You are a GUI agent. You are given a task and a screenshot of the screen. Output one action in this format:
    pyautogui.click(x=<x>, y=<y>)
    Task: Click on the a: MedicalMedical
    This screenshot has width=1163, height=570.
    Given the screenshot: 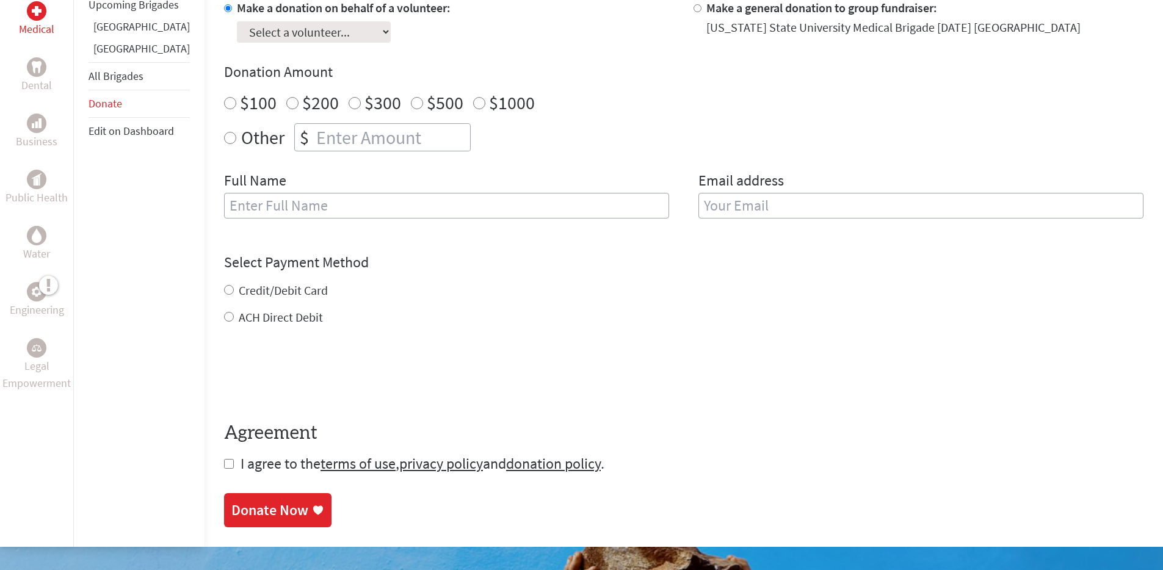 What is the action you would take?
    pyautogui.click(x=37, y=20)
    